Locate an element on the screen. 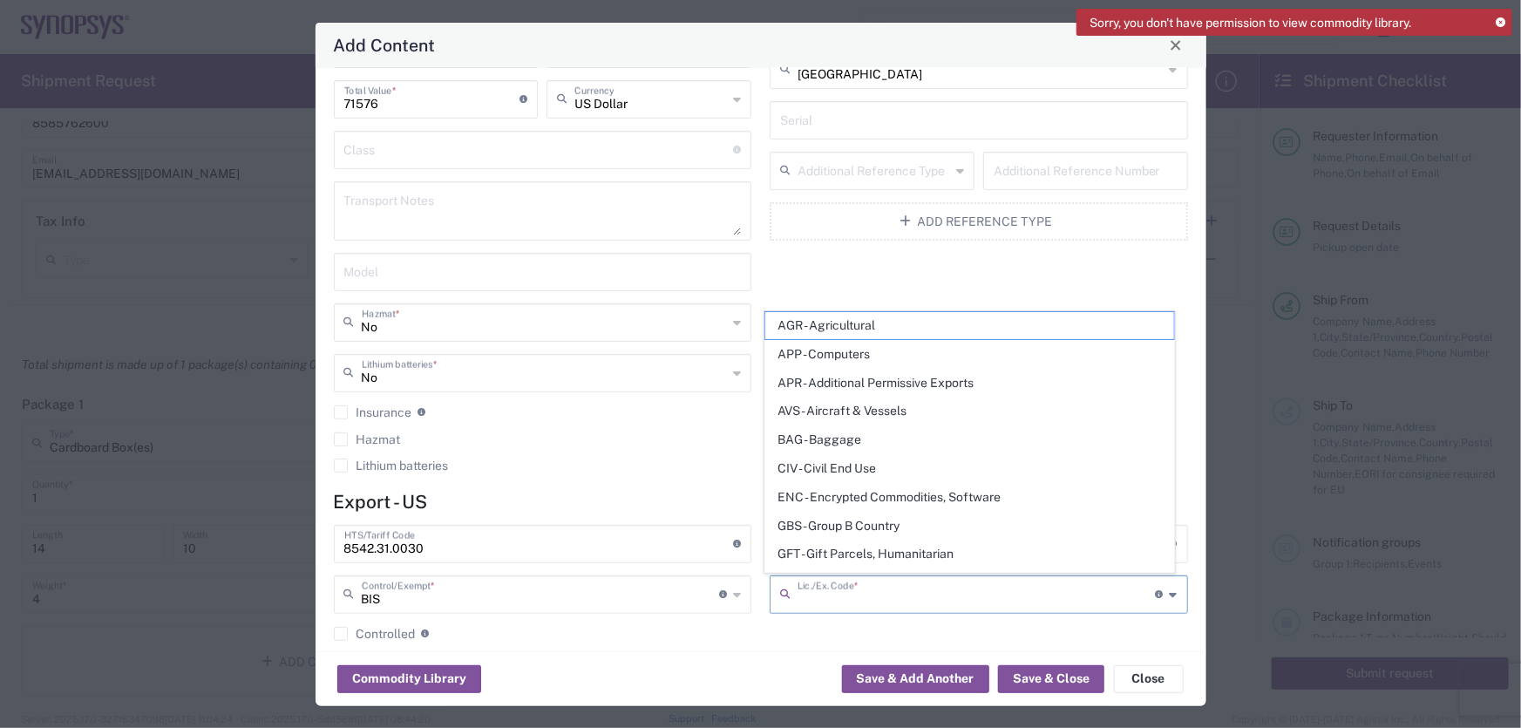  label: Controlled is located at coordinates (375, 634).